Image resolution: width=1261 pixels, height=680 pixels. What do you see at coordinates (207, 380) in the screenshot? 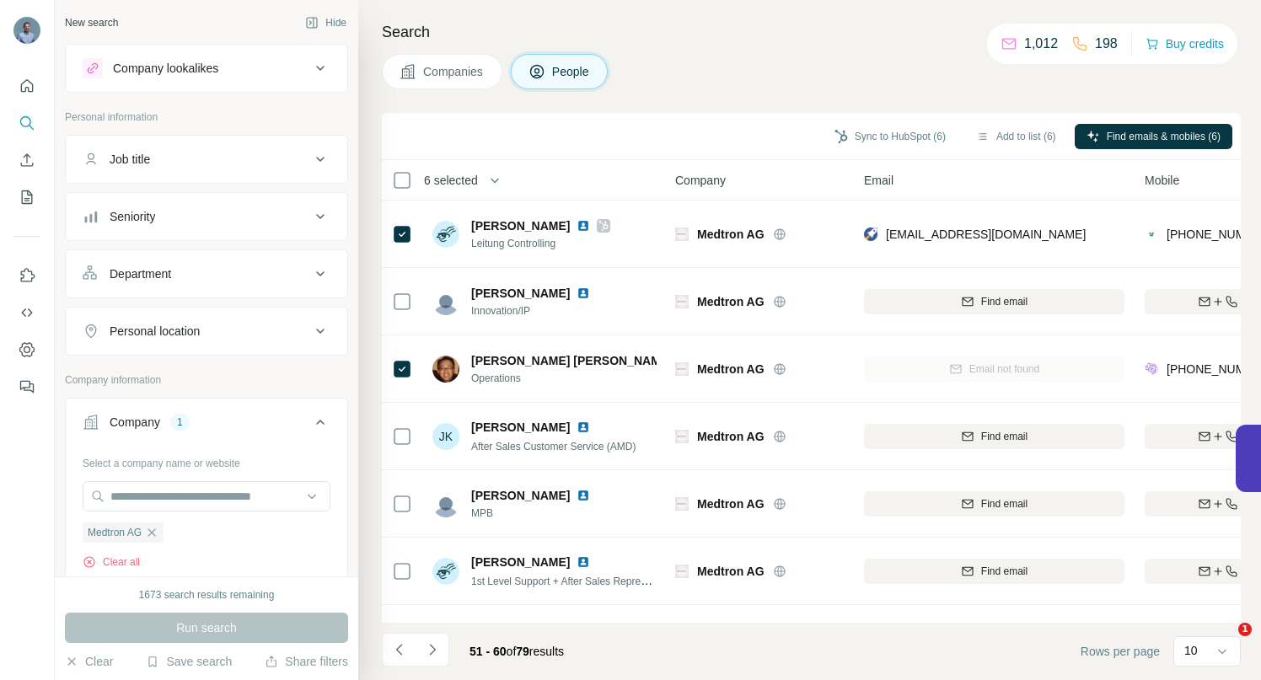
I see `p: Company information` at bounding box center [207, 380].